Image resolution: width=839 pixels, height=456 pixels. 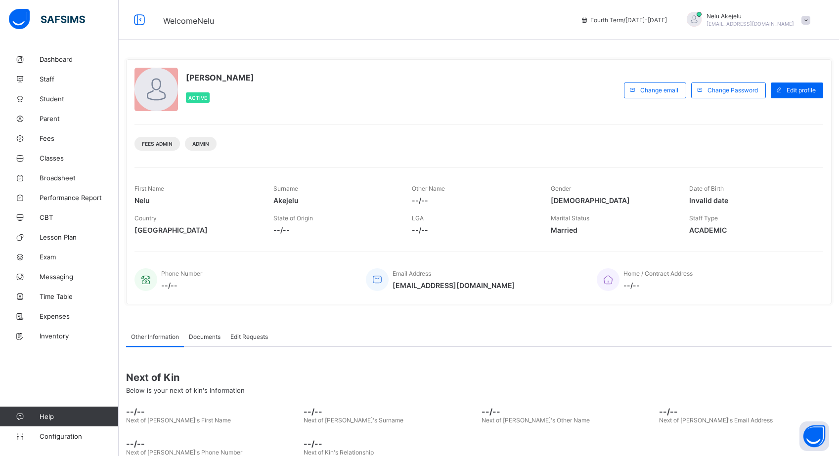 What do you see at coordinates (79, 437) in the screenshot?
I see `span: Configuration` at bounding box center [79, 437].